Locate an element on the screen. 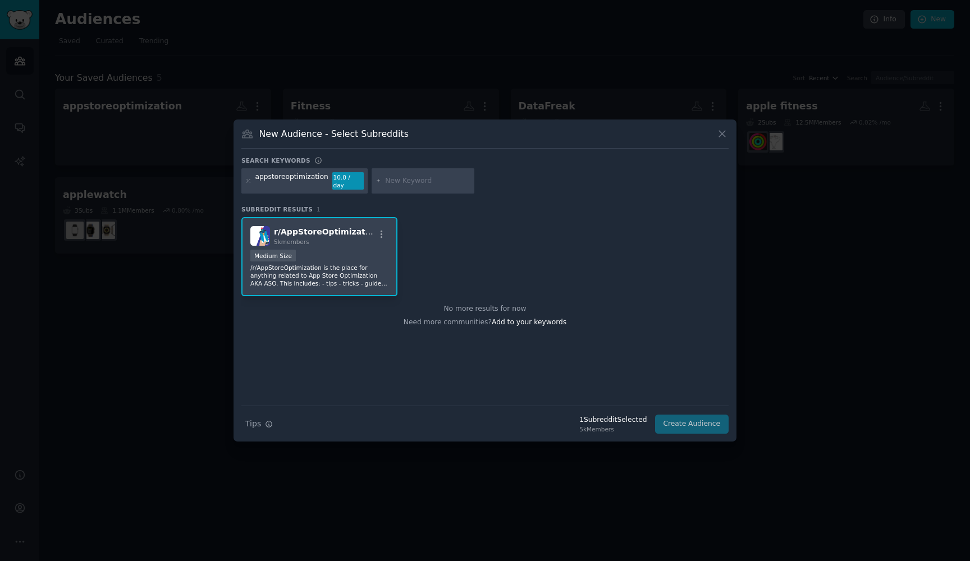 The height and width of the screenshot is (561, 970). span: Add to your keywords is located at coordinates (529, 322).